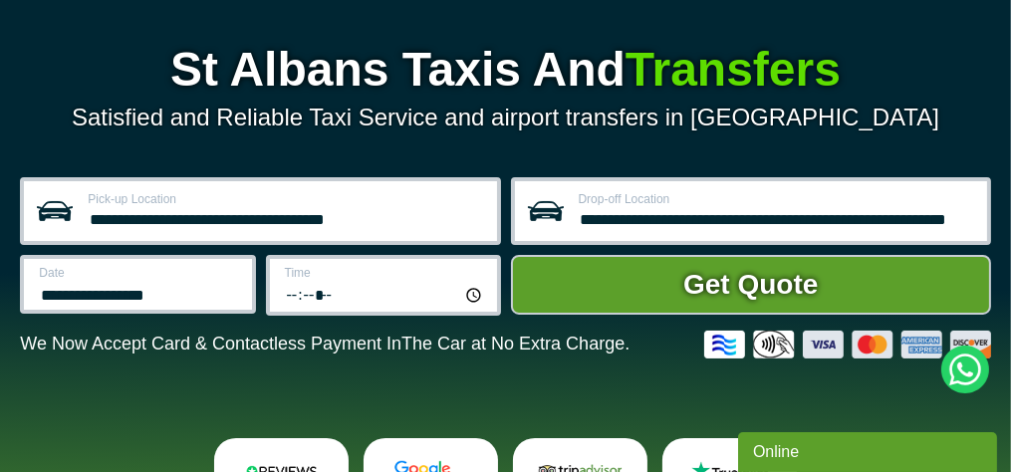 This screenshot has width=1011, height=472. Describe the element at coordinates (129, 24) in the screenshot. I see `div: Online` at that location.